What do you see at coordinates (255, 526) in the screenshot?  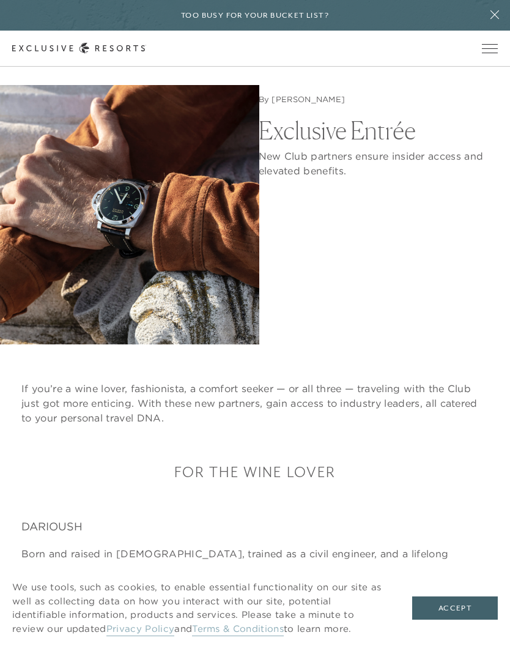 I see `h4: DARIOUSH` at bounding box center [255, 526].